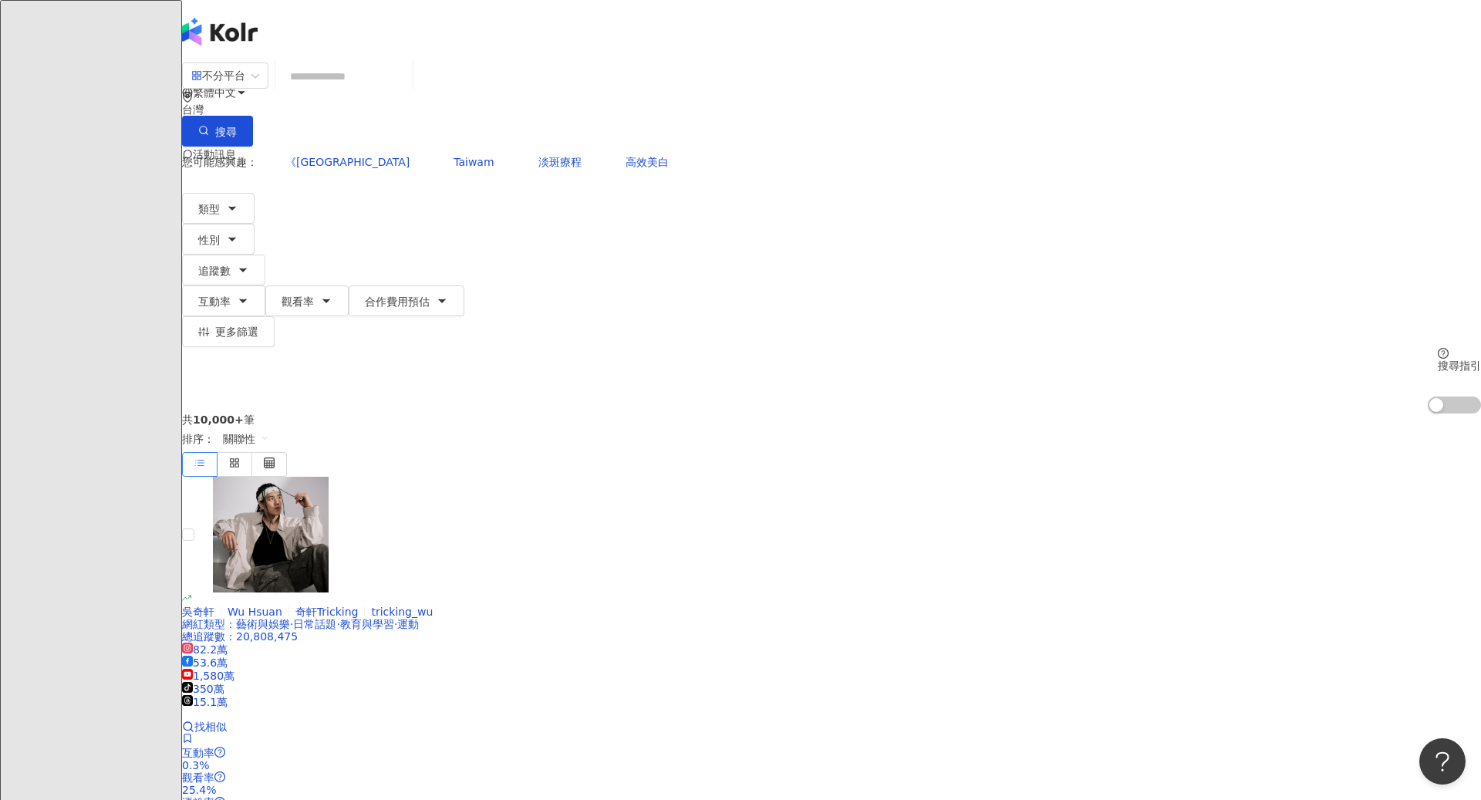  What do you see at coordinates (307, 301) in the screenshot?
I see `button: 觀看率` at bounding box center [307, 301].